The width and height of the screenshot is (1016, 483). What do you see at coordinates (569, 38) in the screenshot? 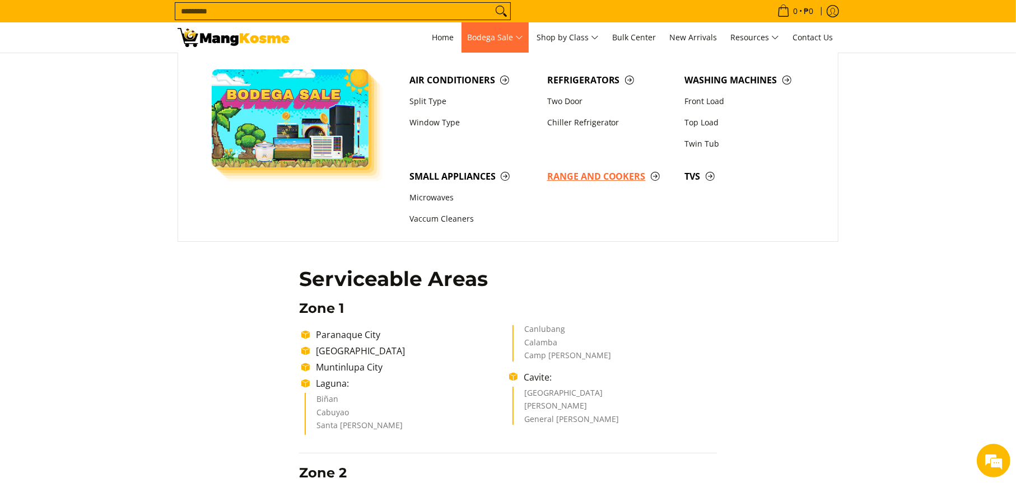
I see `nav: Main Menu` at bounding box center [569, 38].